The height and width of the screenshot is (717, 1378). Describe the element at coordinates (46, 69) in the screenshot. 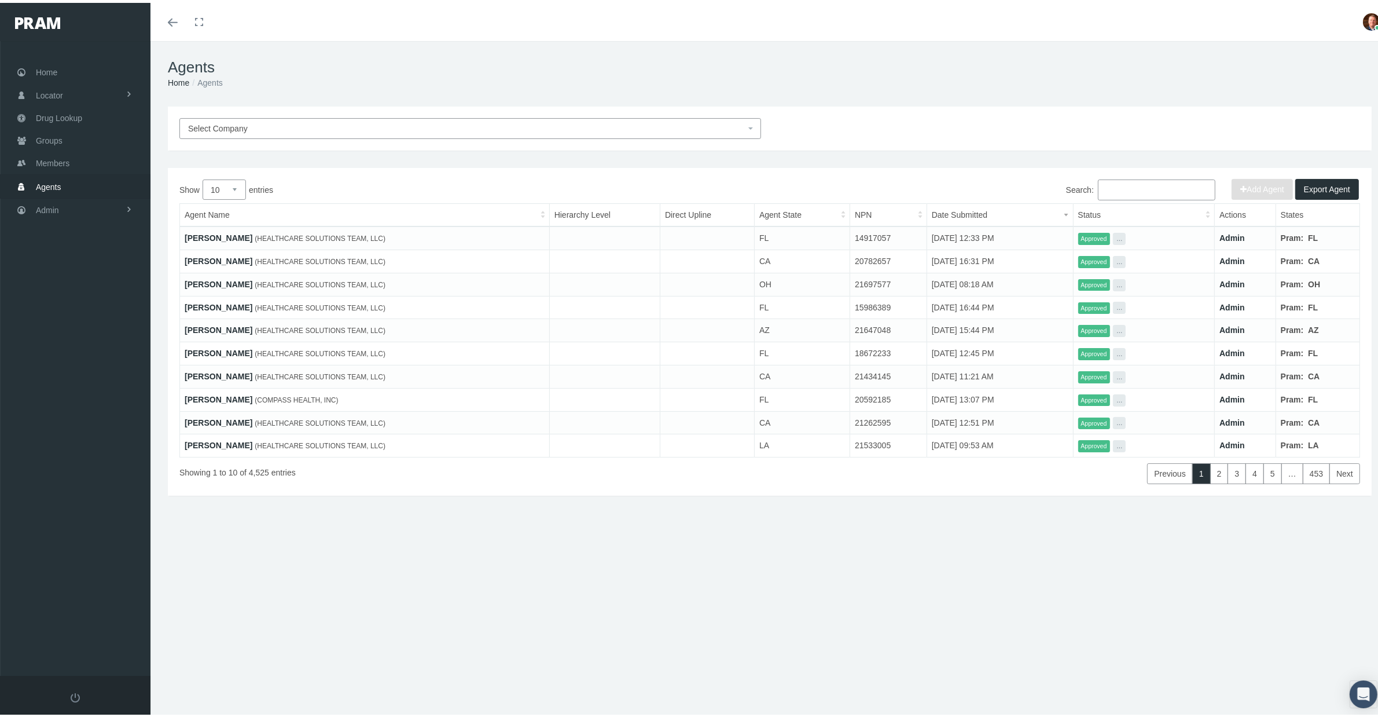

I see `span: Home` at that location.